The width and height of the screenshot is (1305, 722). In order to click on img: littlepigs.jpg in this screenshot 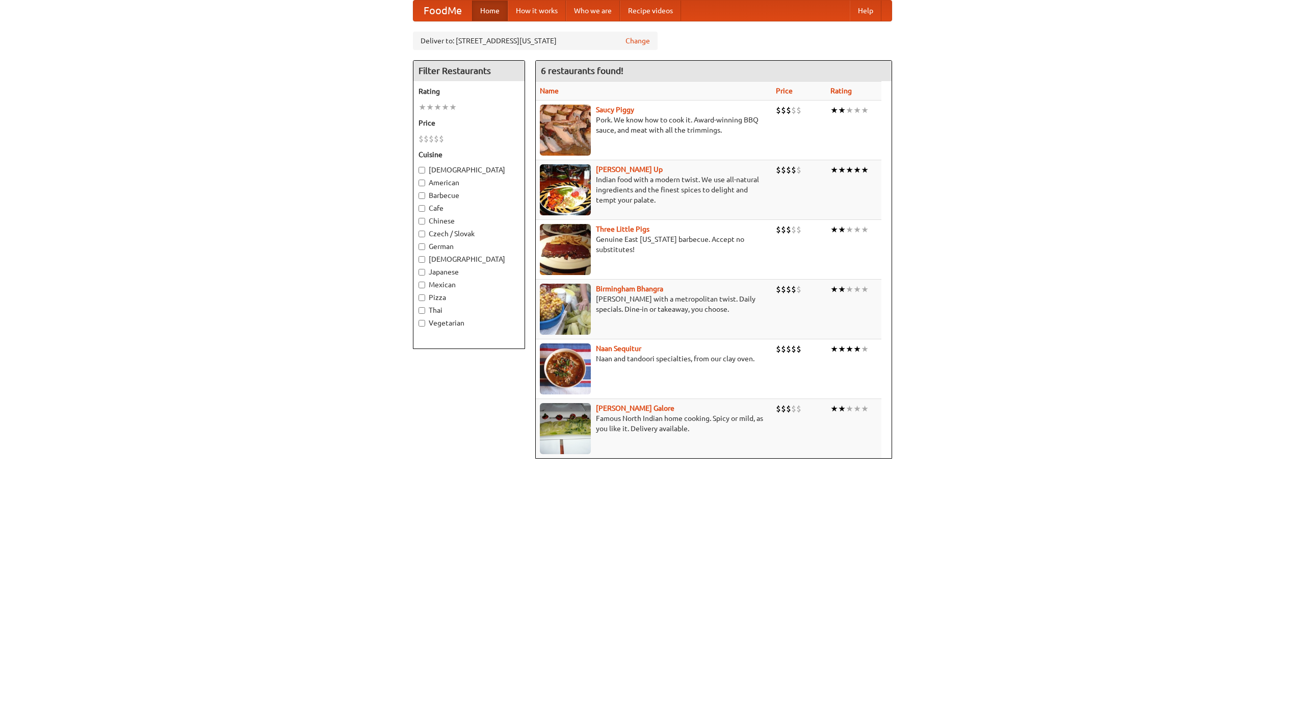, I will do `click(566, 249)`.